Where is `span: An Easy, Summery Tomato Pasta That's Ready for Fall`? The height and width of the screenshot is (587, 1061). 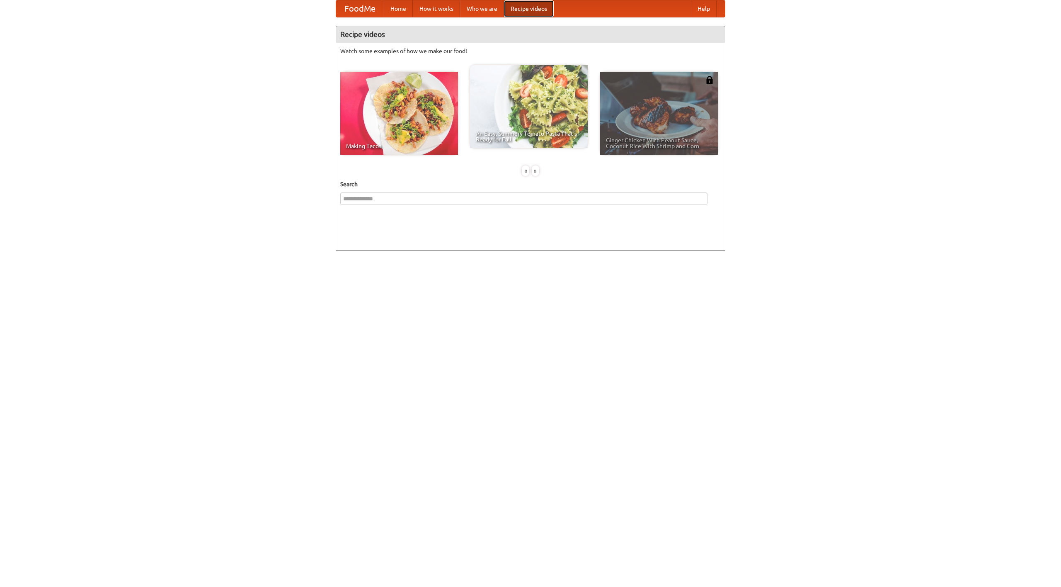 span: An Easy, Summery Tomato Pasta That's Ready for Fall is located at coordinates (529, 136).